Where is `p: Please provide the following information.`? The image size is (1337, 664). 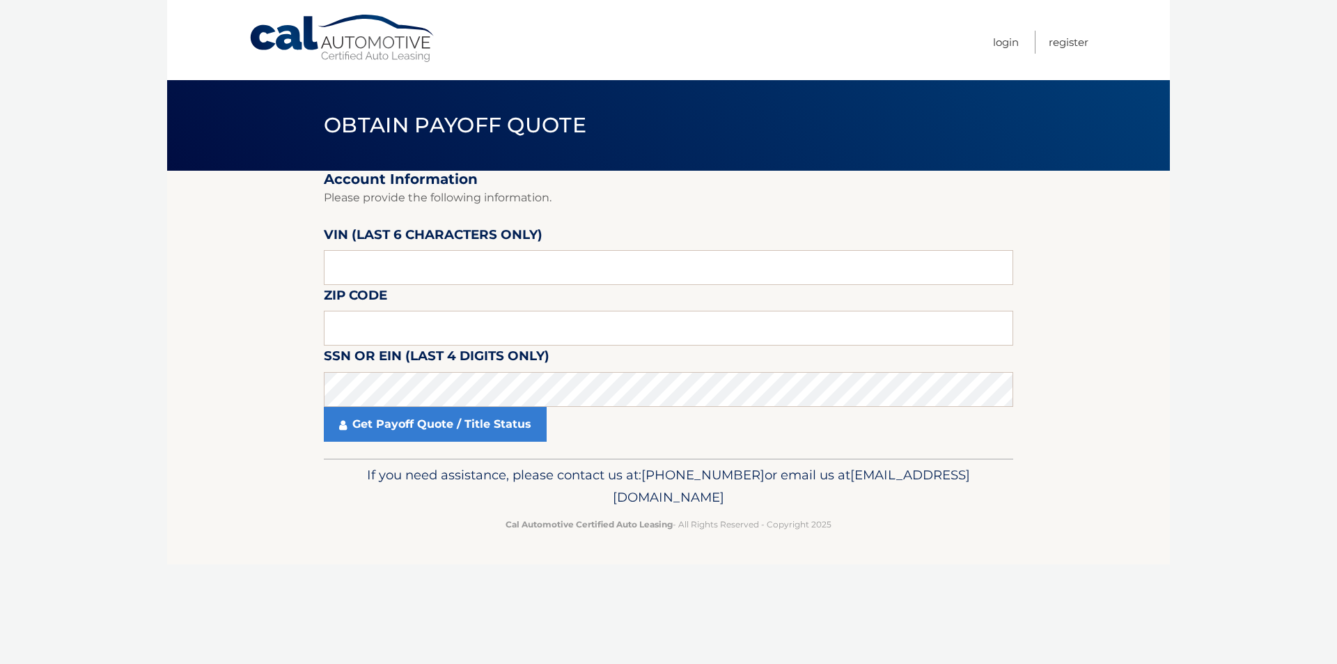 p: Please provide the following information. is located at coordinates (669, 198).